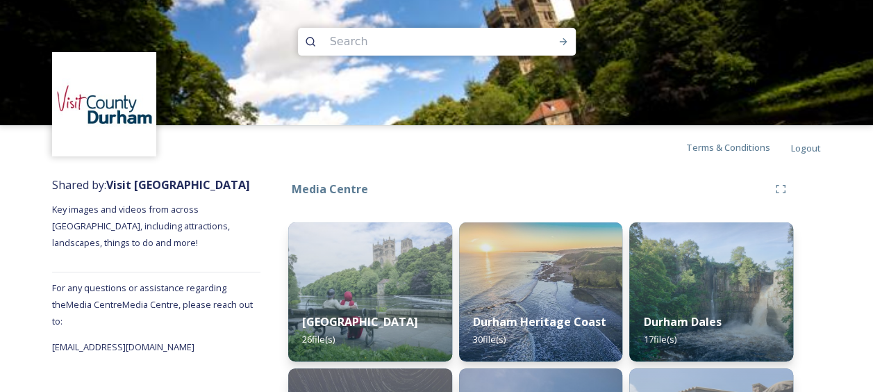 The height and width of the screenshot is (392, 873). I want to click on strong: Durham Dales, so click(682, 322).